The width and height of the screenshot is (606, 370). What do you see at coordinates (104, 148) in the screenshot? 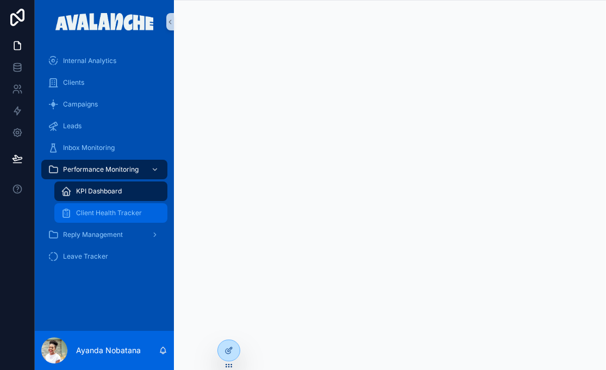
I see `a: Inbox Monitoring` at bounding box center [104, 148].